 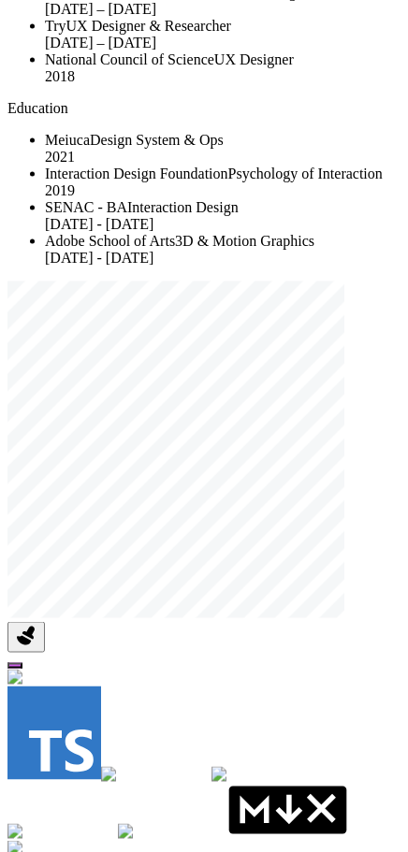 What do you see at coordinates (222, 77) in the screenshot?
I see `div: 2018` at bounding box center [222, 77].